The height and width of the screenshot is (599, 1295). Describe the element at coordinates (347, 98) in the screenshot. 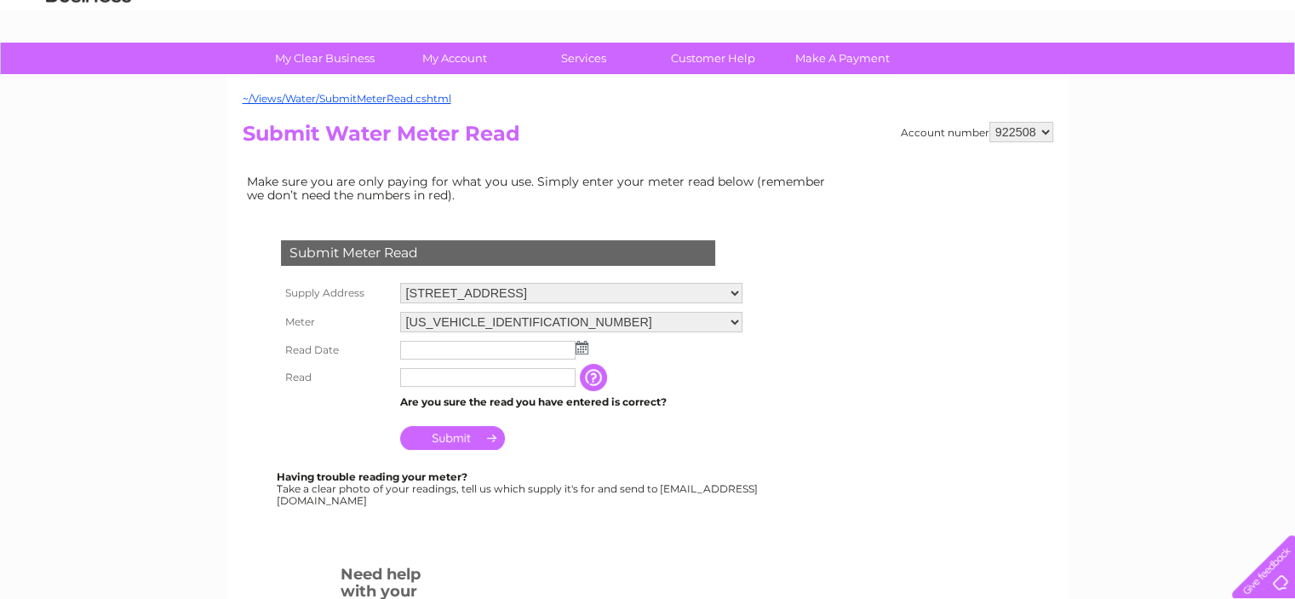

I see `a: ~/Views/Water/SubmitMeterRead.cshtml` at that location.